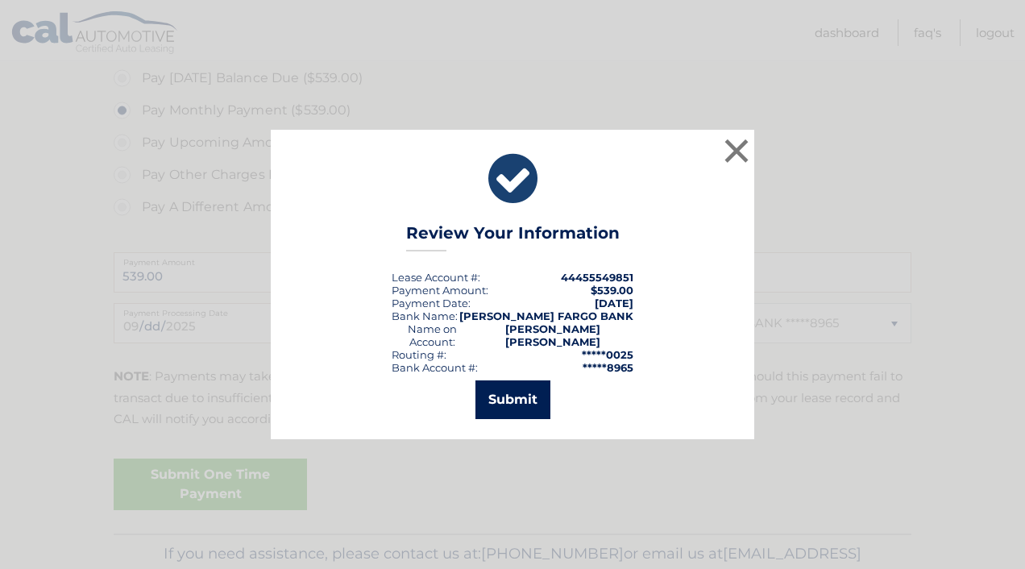 The width and height of the screenshot is (1025, 569). Describe the element at coordinates (430, 303) in the screenshot. I see `span: Payment Date` at that location.